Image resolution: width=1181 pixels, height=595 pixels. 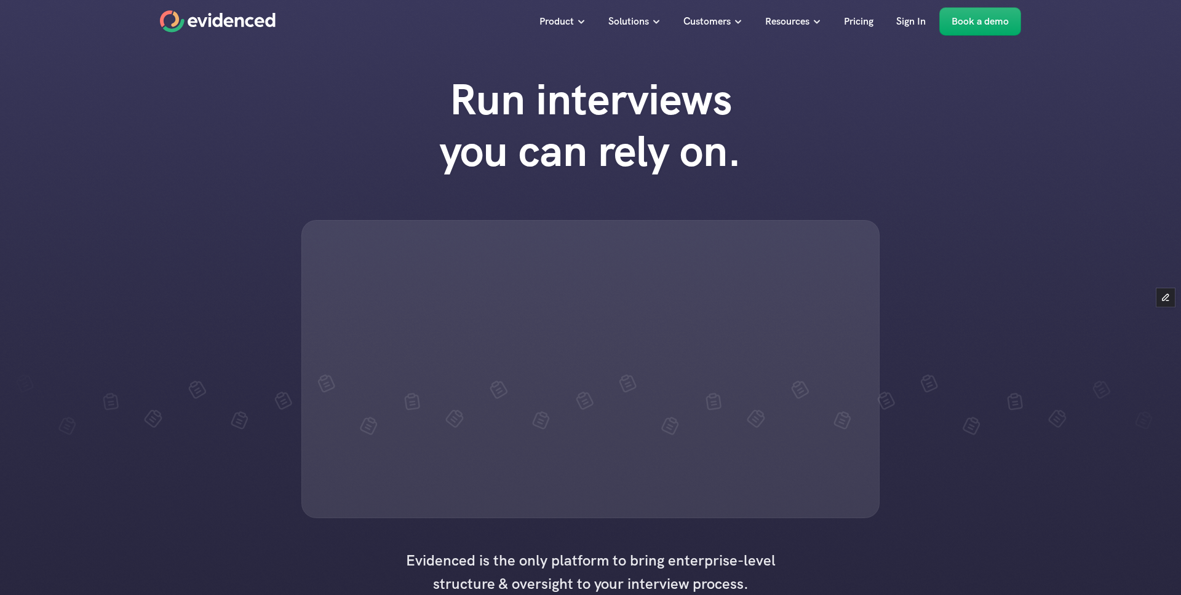 I want to click on a: Book a demo, so click(x=980, y=22).